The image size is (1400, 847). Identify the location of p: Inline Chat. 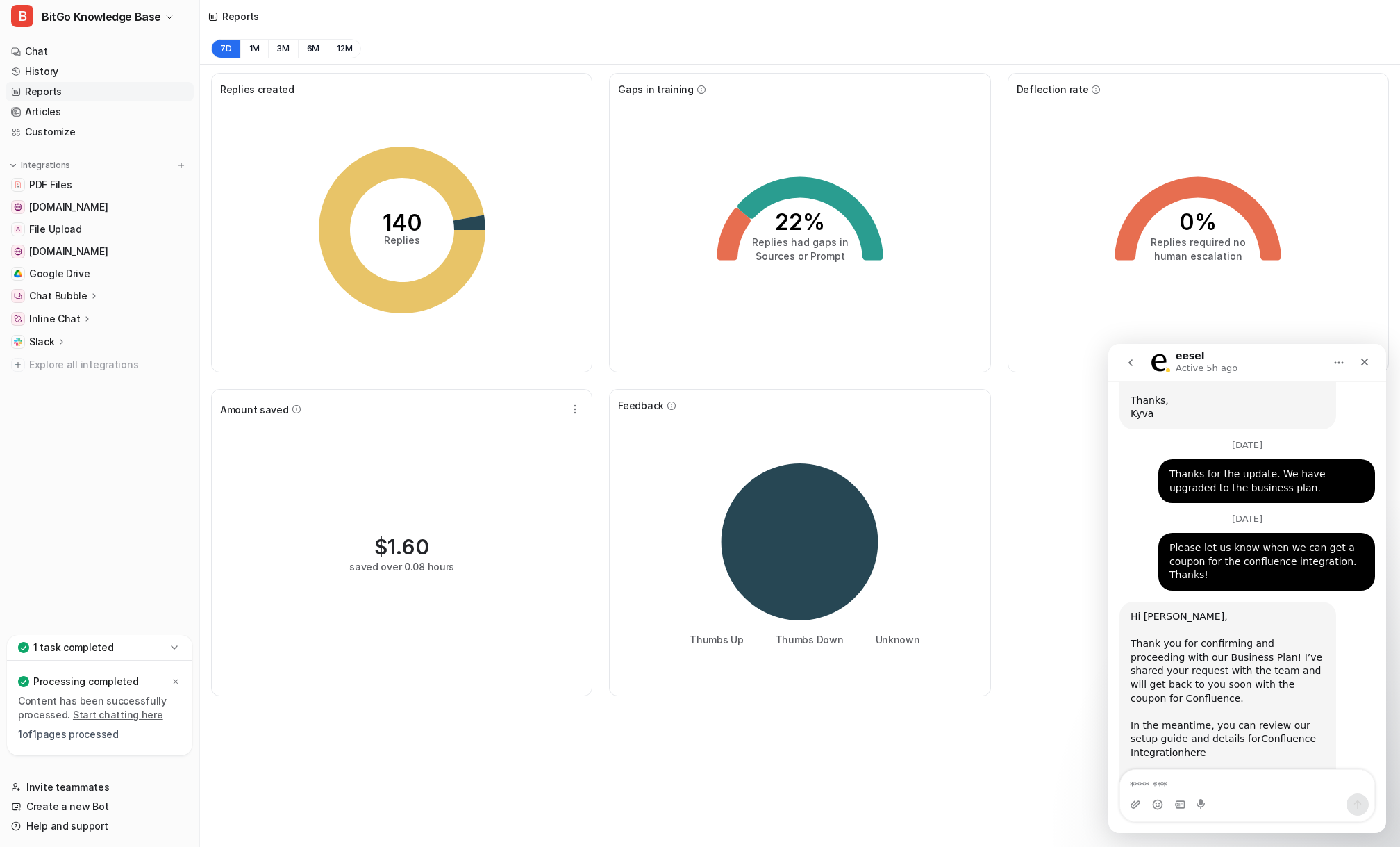
(54, 319).